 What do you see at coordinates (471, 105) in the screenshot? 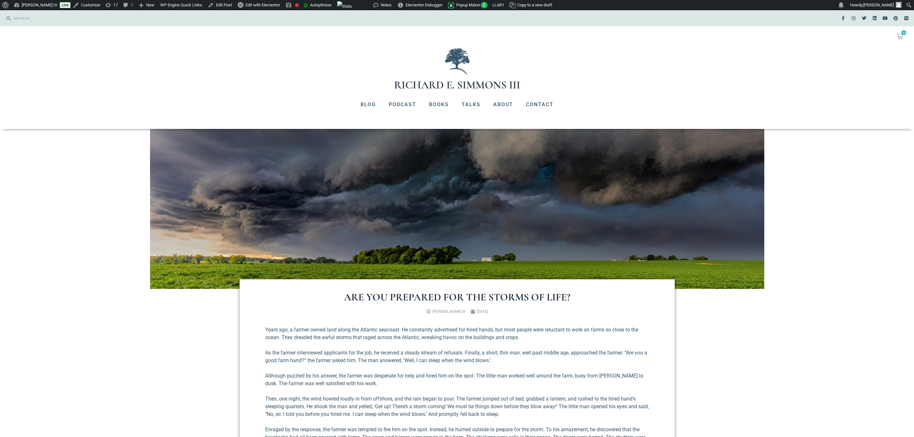
I see `a: Talks` at bounding box center [471, 105].